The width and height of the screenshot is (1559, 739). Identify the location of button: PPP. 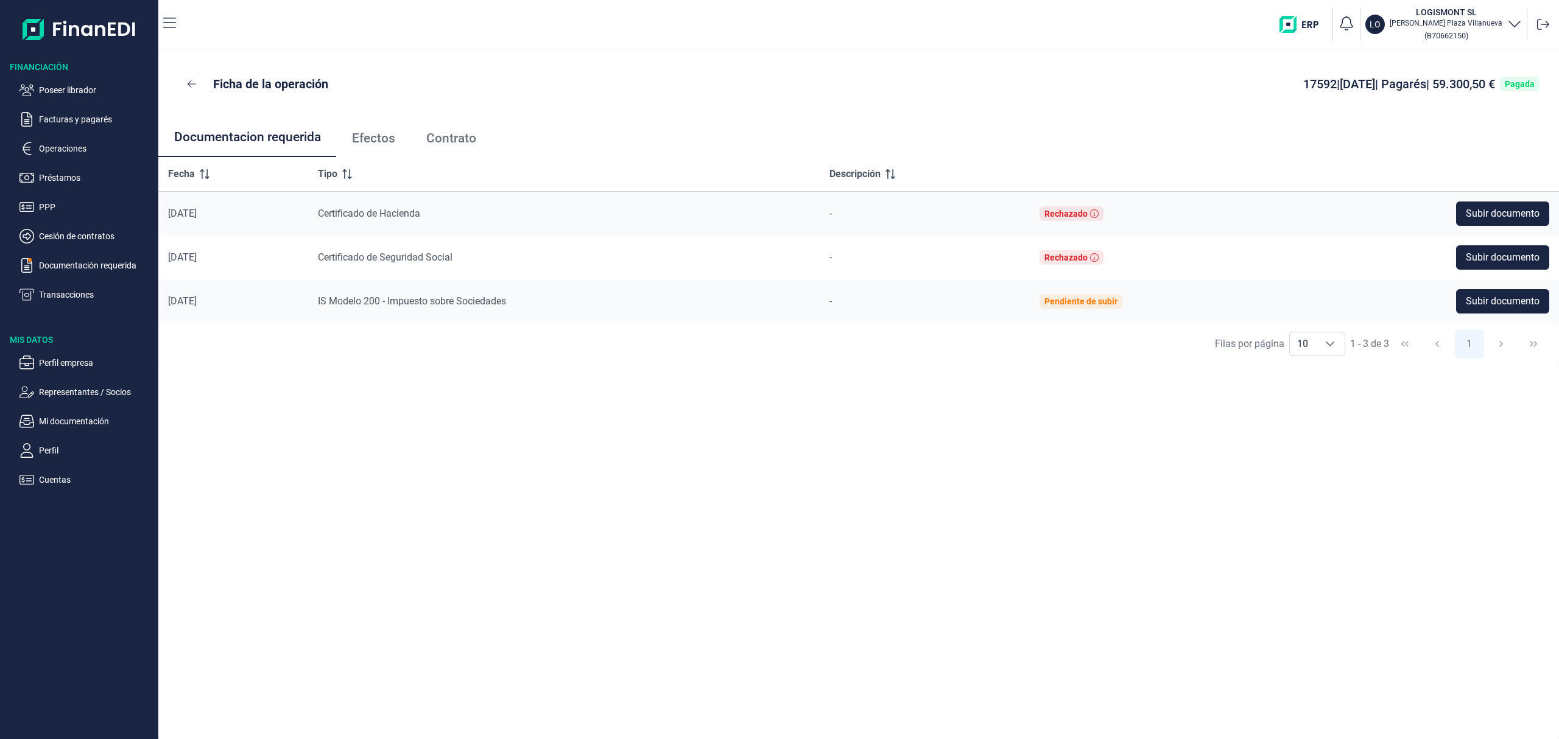
(86, 207).